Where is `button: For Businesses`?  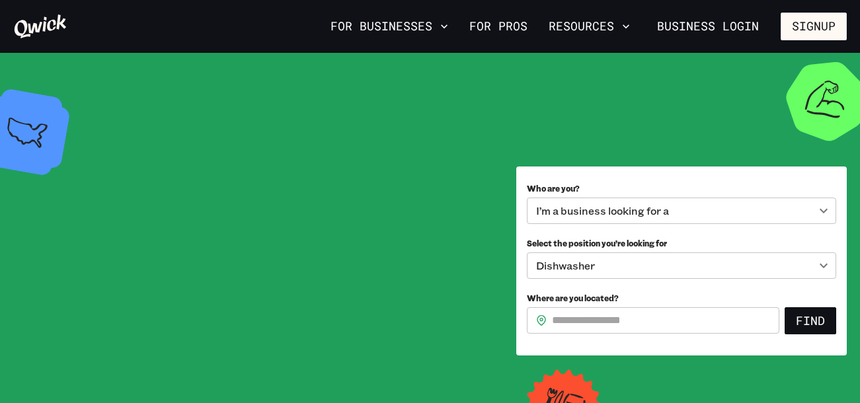 button: For Businesses is located at coordinates (389, 26).